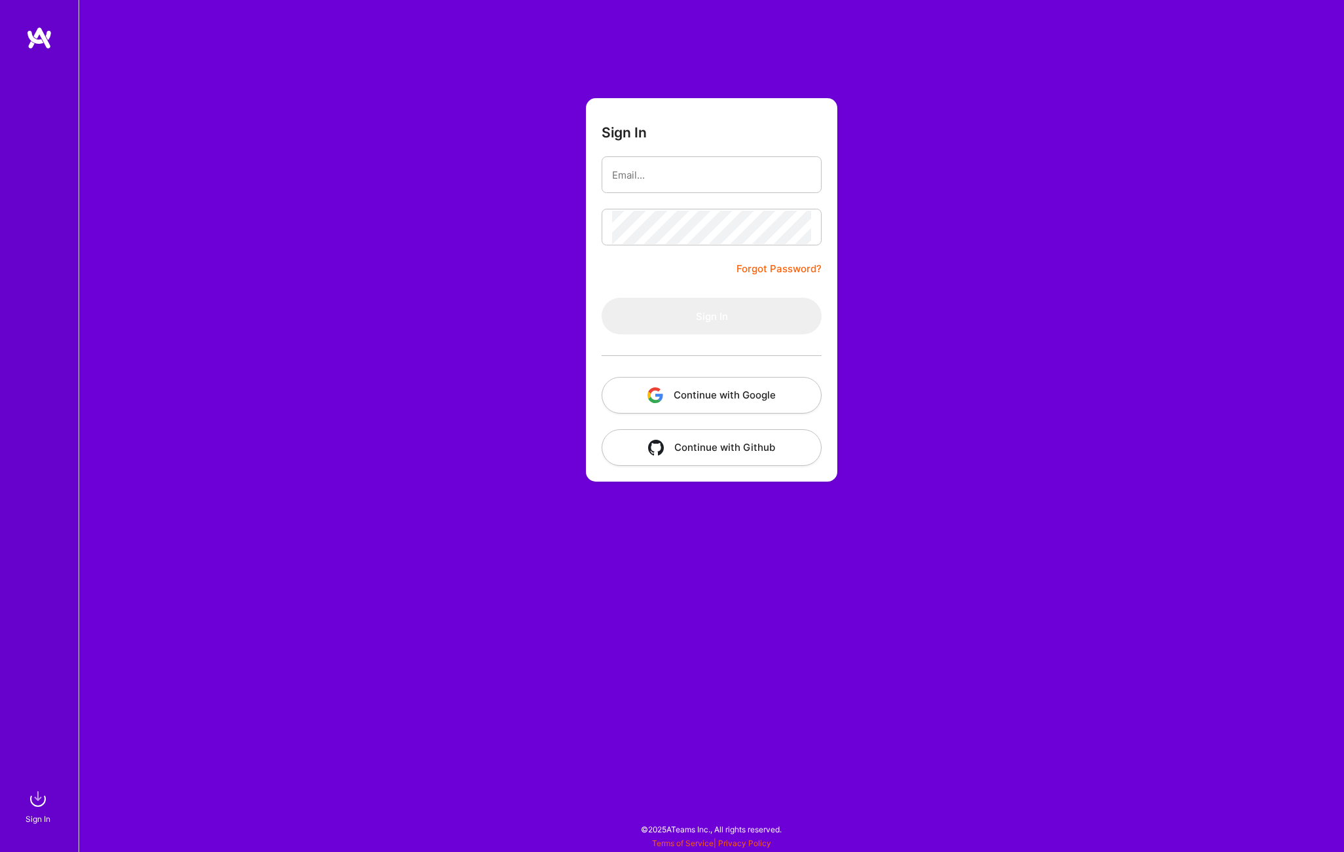  What do you see at coordinates (711, 175) in the screenshot?
I see `input: Email...` at bounding box center [711, 175].